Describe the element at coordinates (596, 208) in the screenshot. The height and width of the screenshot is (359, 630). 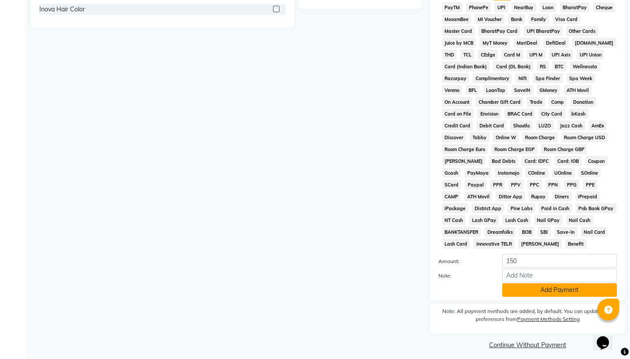
I see `span: Pnb Bank GPay` at that location.